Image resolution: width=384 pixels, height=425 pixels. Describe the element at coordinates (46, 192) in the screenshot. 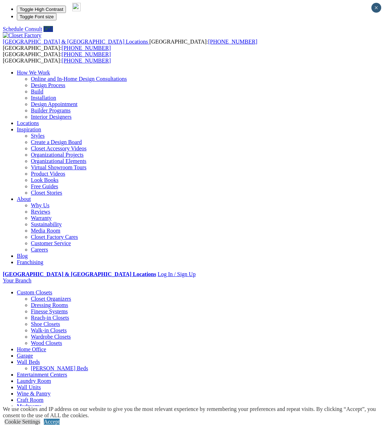

I see `a: Closet Stories` at that location.